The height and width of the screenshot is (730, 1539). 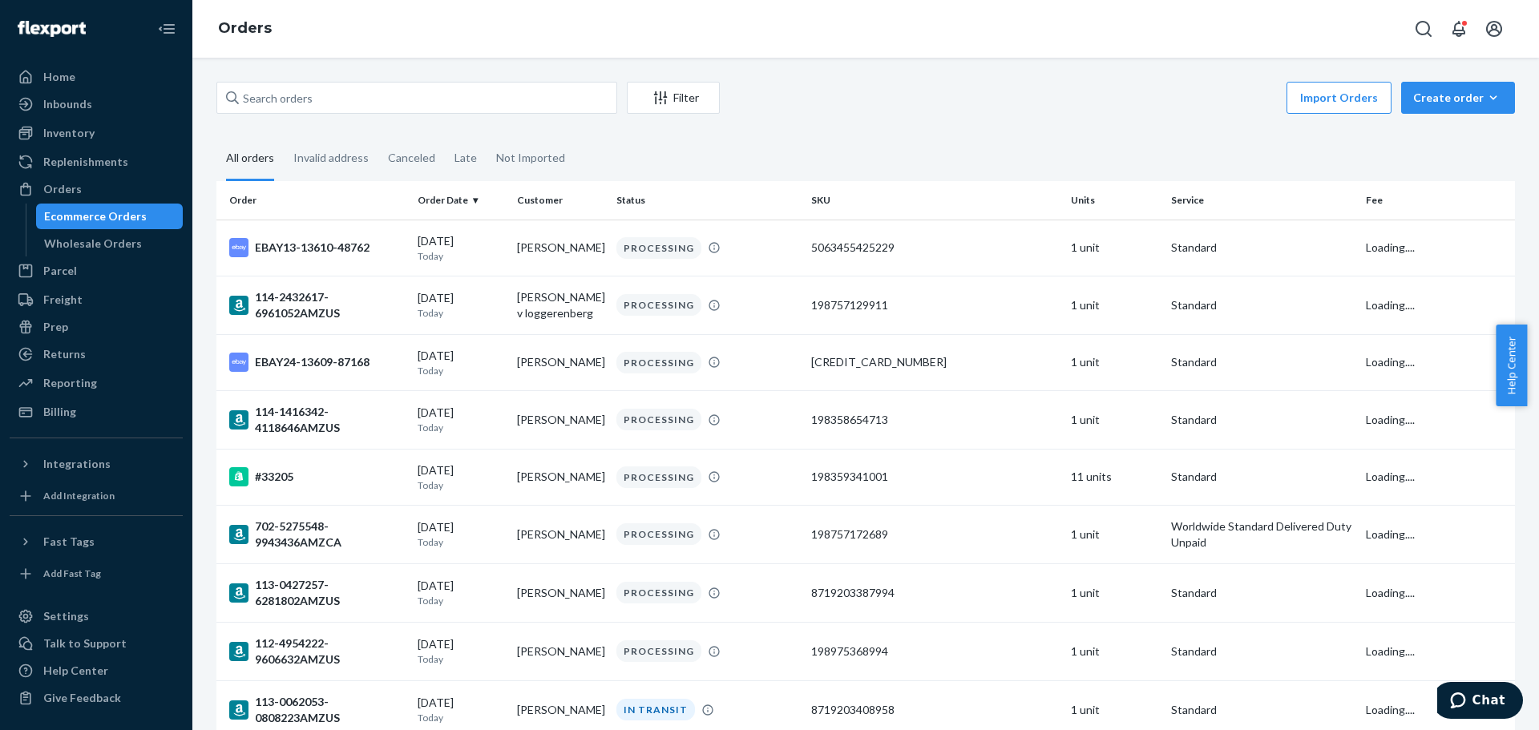 I want to click on input: Search orders, so click(x=417, y=98).